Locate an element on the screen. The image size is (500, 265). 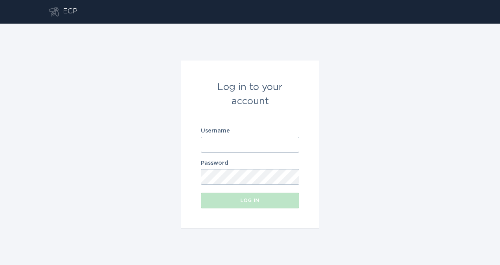
div: ECP is located at coordinates (70, 12).